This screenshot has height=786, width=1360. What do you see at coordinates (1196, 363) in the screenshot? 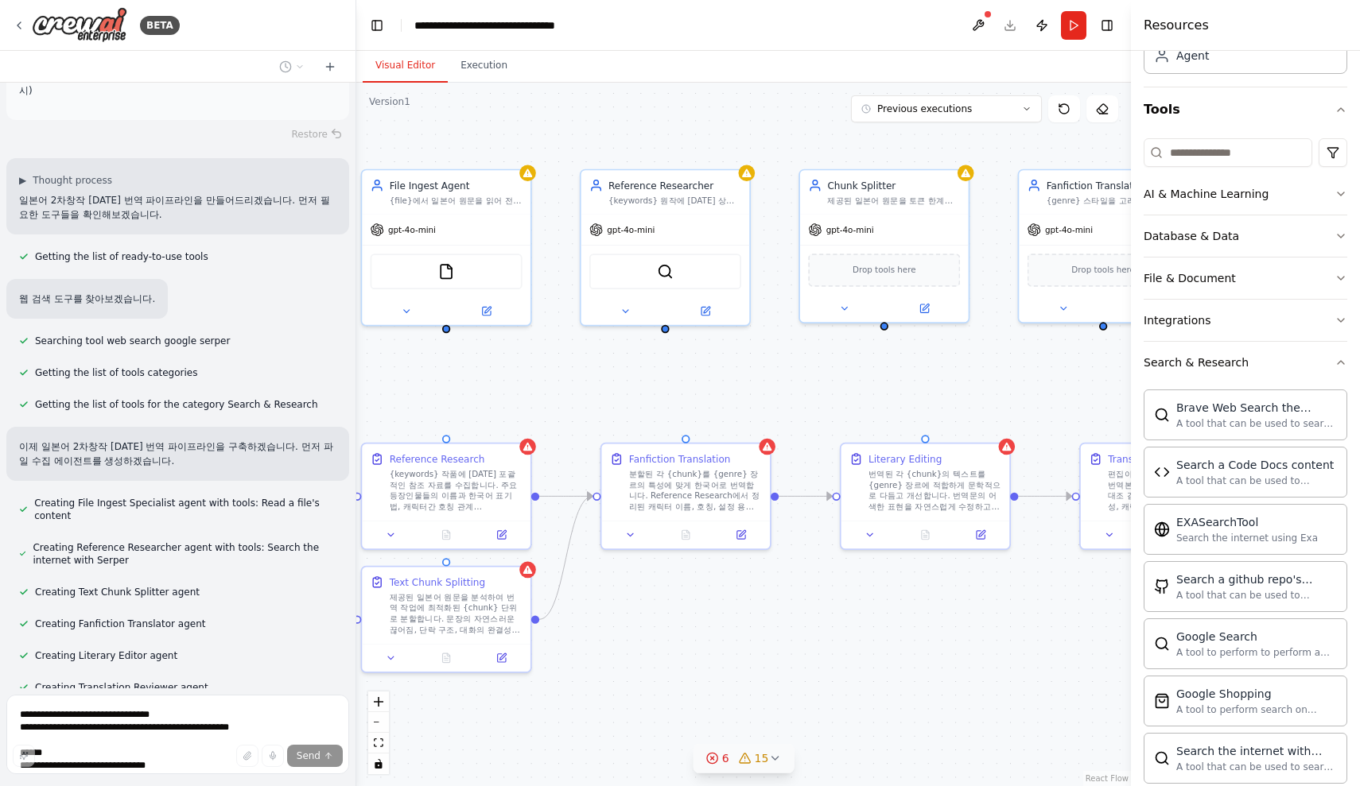
I see `div: Search & Research` at bounding box center [1196, 363].